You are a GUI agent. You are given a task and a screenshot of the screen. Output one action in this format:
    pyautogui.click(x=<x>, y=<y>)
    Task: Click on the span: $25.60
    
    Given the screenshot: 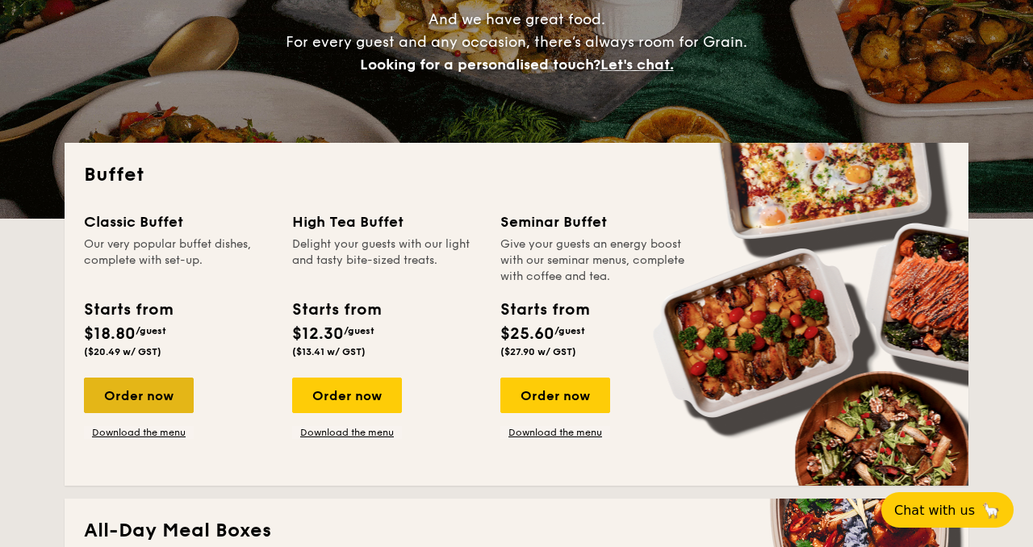 What is the action you would take?
    pyautogui.click(x=527, y=334)
    